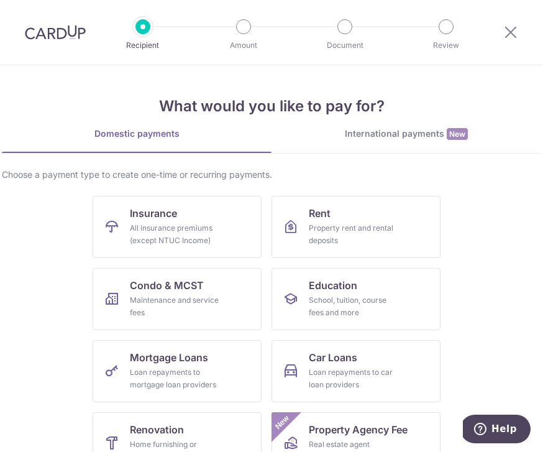  I want to click on p: Review, so click(446, 45).